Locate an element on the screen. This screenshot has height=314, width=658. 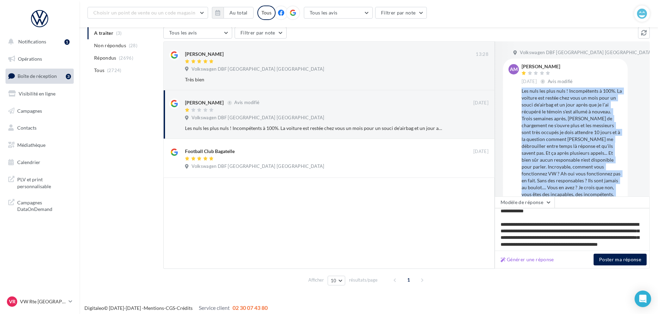
span: 10 is located at coordinates (333, 280).